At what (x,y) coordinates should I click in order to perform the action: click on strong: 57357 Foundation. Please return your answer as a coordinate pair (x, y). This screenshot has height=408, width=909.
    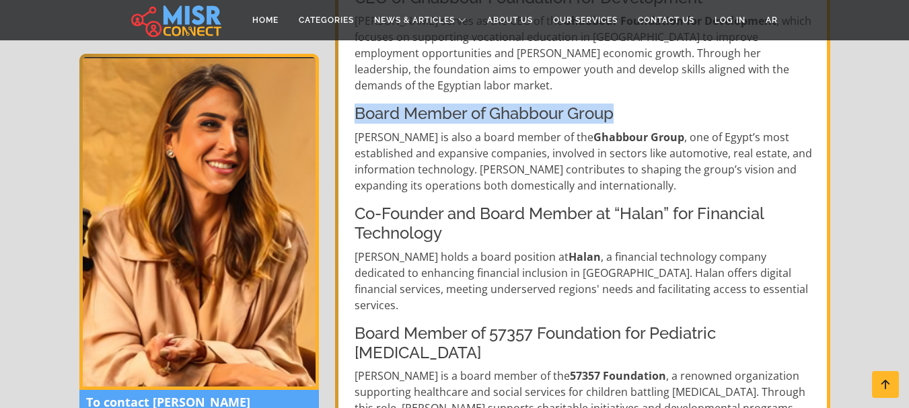
    Looking at the image, I should click on (617, 376).